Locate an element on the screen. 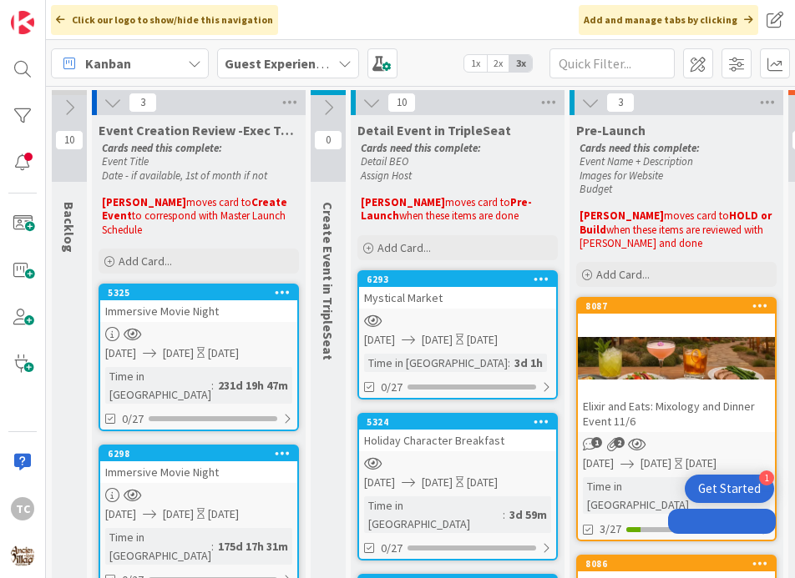  div: Holiday Character Breakfast is located at coordinates (457, 441).